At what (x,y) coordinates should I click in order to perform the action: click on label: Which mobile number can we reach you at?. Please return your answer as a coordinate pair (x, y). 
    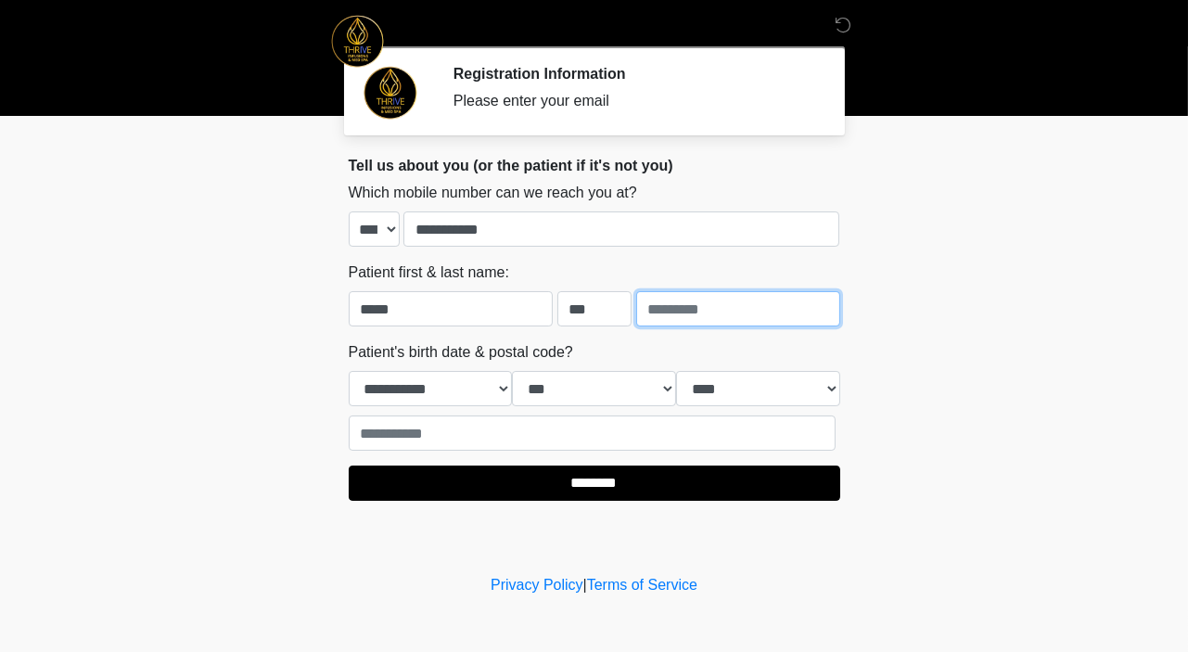
    Looking at the image, I should click on (492, 193).